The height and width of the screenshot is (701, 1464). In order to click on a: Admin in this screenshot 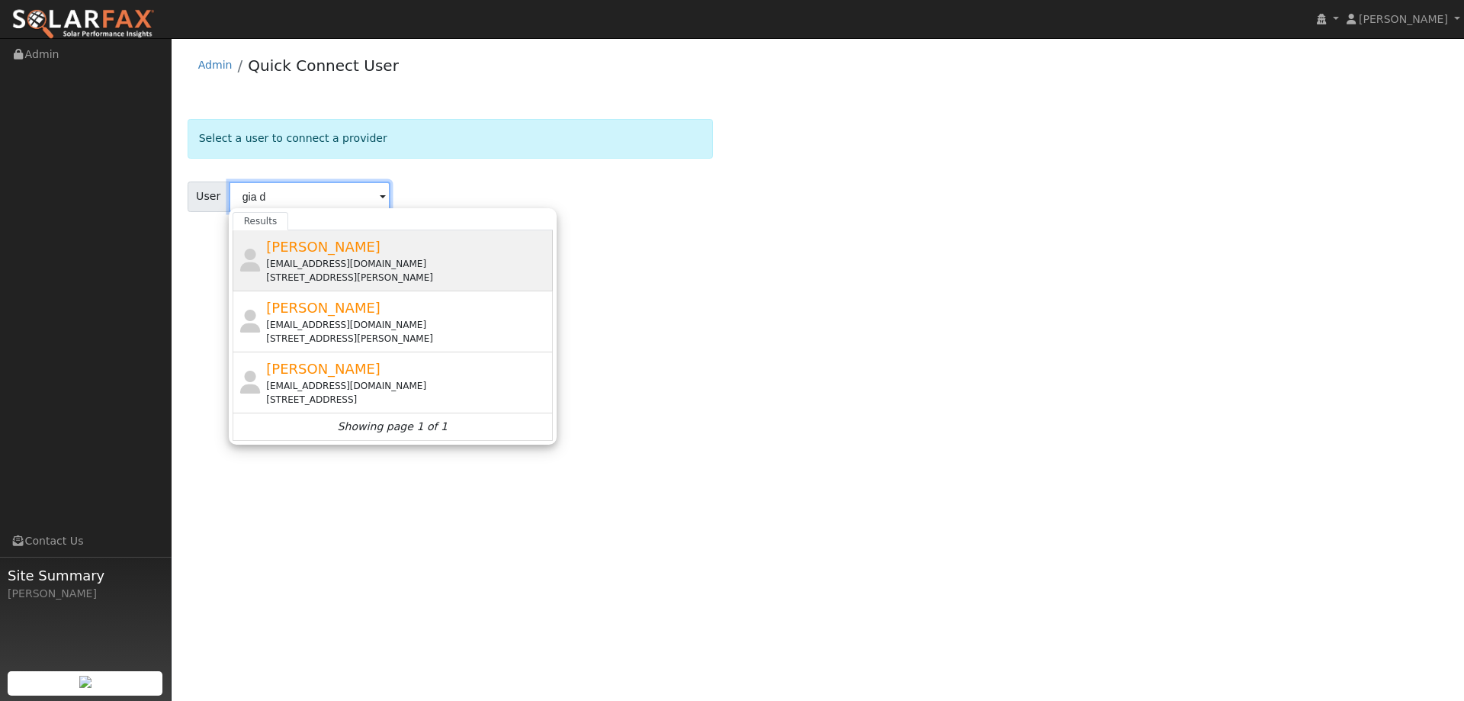, I will do `click(215, 65)`.